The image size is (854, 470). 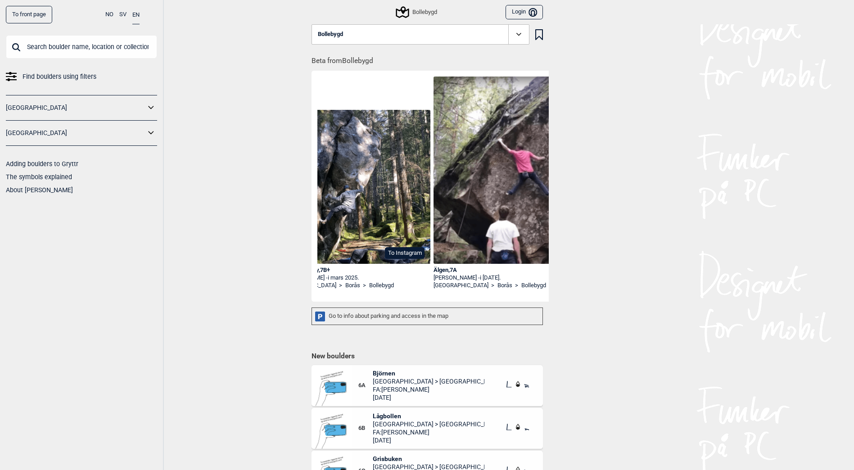 What do you see at coordinates (81, 47) in the screenshot?
I see `input: Search boulder name, location or collection` at bounding box center [81, 47].